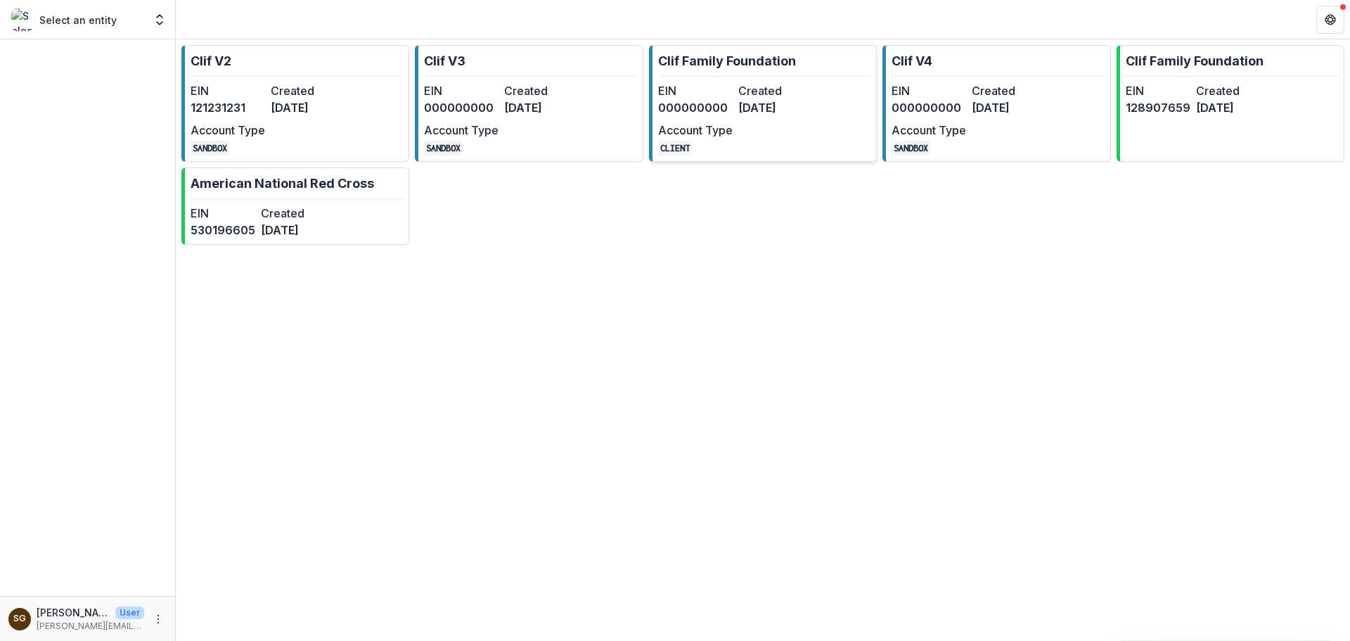 The image size is (1350, 641). What do you see at coordinates (23, 20) in the screenshot?
I see `img: Select an entity` at bounding box center [23, 20].